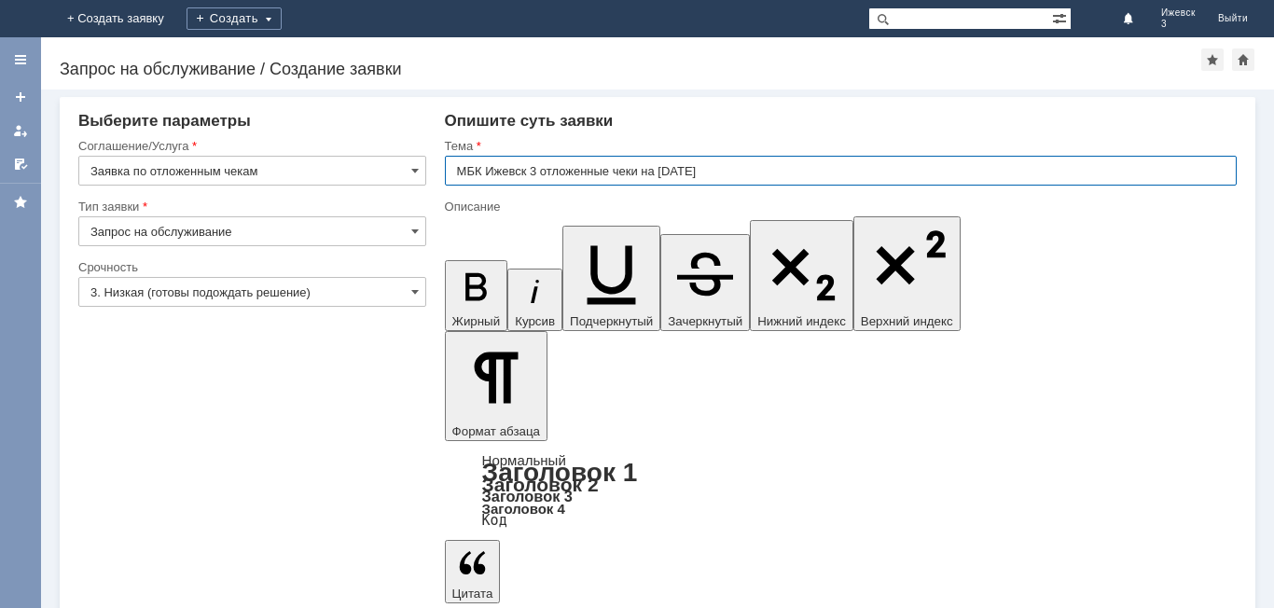 This screenshot has height=608, width=1274. Describe the element at coordinates (250, 145) in the screenshot. I see `div: Соглашение/Услуга` at that location.